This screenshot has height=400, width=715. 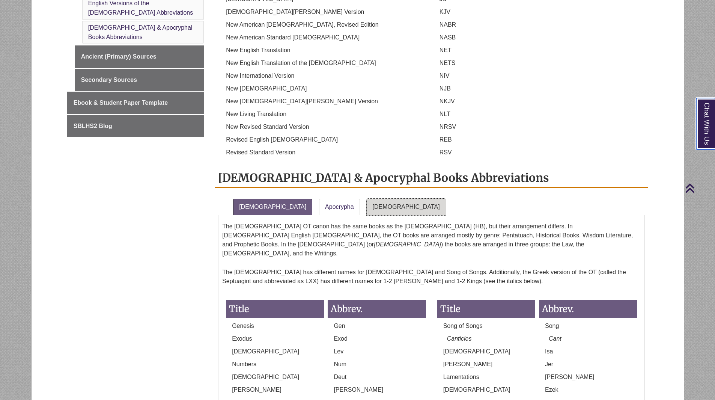 What do you see at coordinates (377, 339) in the screenshot?
I see `p: Exod` at bounding box center [377, 339].